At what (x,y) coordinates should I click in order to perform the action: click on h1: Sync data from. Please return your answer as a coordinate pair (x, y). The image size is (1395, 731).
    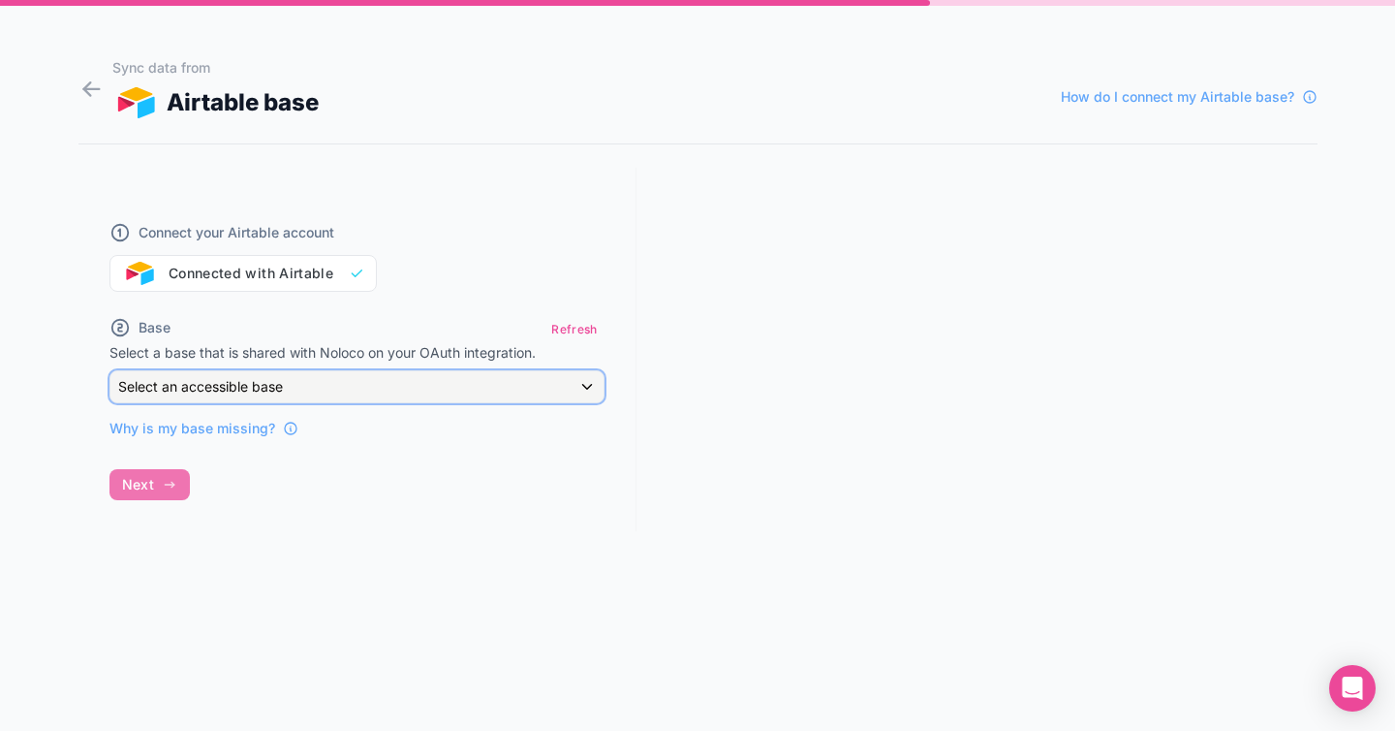
    Looking at the image, I should click on (216, 68).